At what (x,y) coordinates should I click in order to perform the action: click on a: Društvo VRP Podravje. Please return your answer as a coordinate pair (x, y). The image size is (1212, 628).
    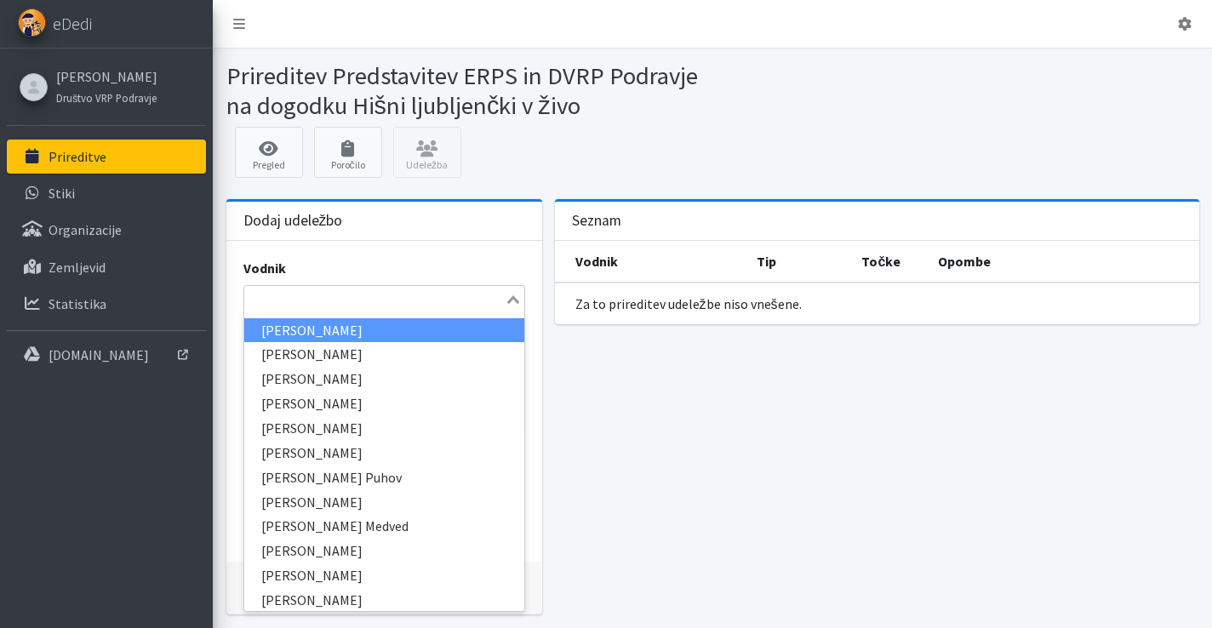
    Looking at the image, I should click on (106, 97).